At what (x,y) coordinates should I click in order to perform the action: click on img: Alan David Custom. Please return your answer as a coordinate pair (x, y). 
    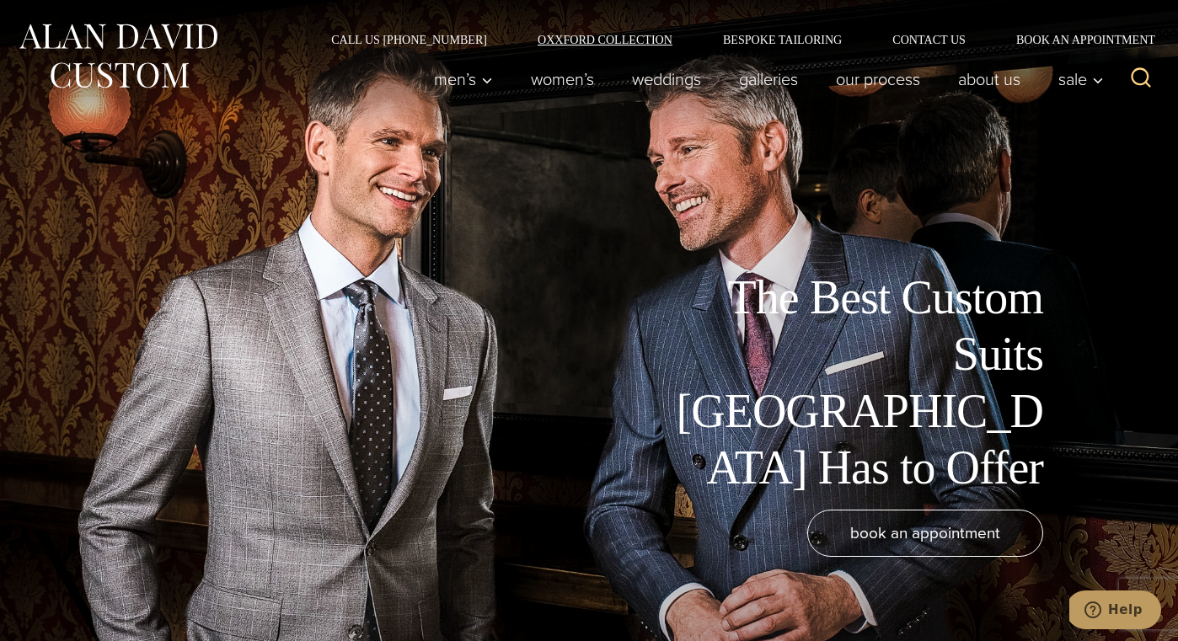
    Looking at the image, I should click on (118, 56).